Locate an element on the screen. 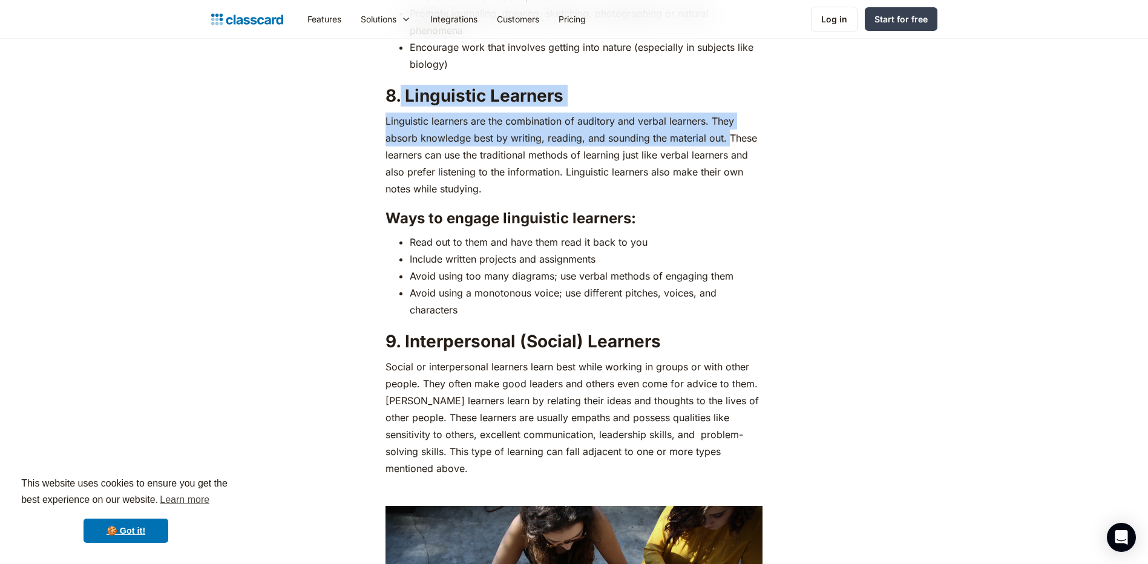  strong: 9. Interpersonal (Social) Learners is located at coordinates (523, 341).